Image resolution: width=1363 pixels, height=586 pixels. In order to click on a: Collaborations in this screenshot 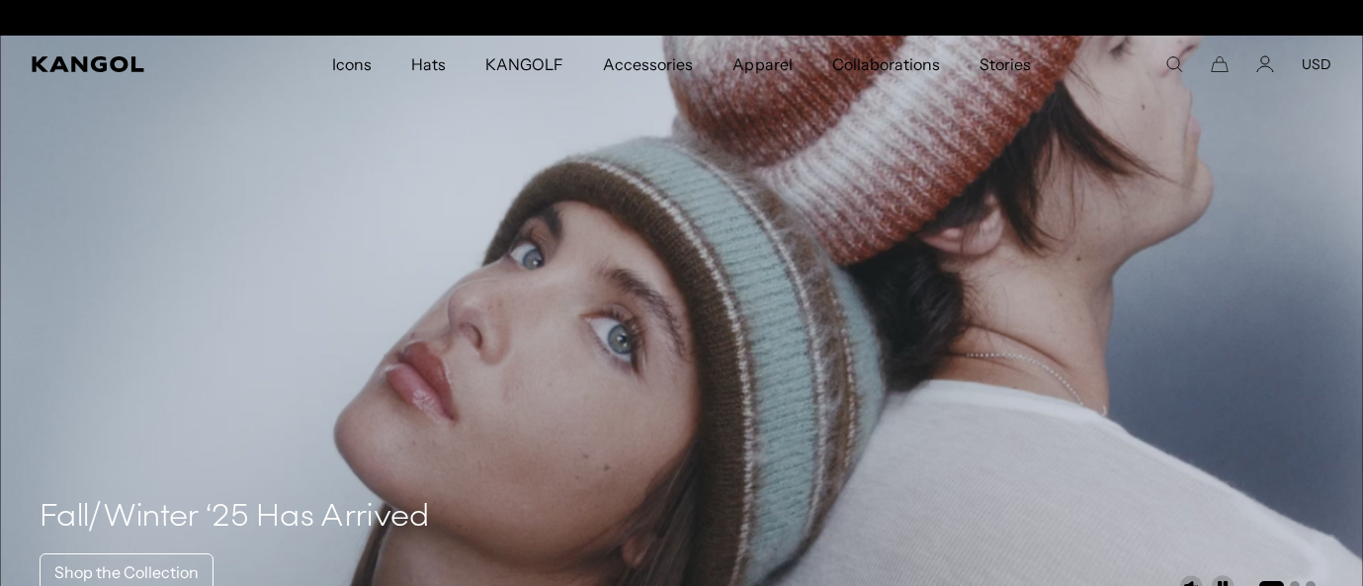, I will do `click(885, 64)`.